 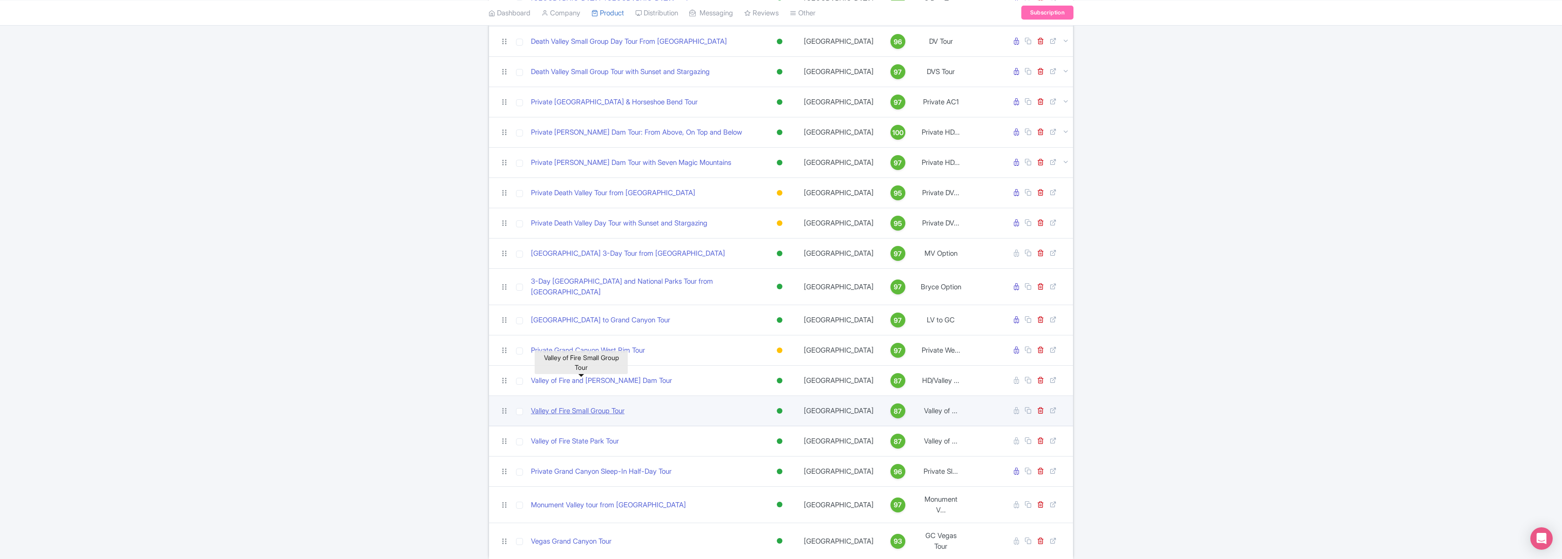 I want to click on td: Private We..., so click(x=941, y=350).